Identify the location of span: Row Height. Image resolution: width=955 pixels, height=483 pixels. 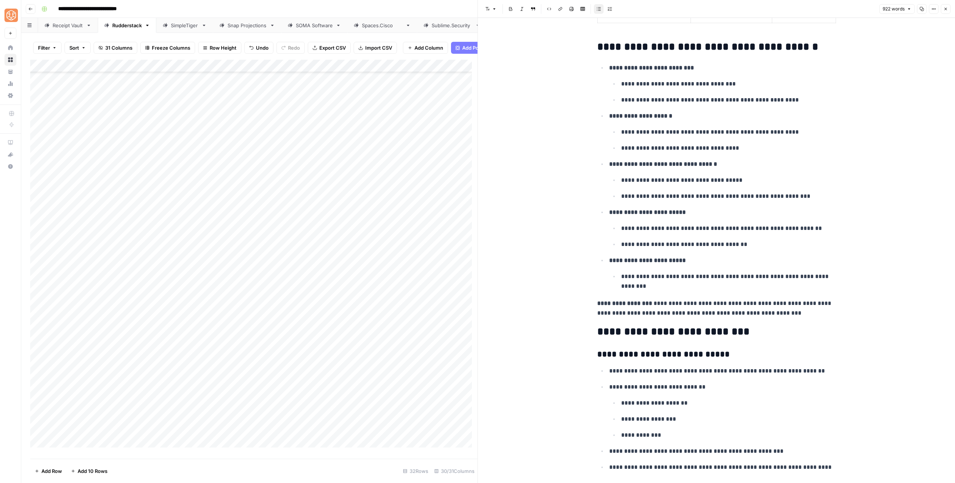
(223, 48).